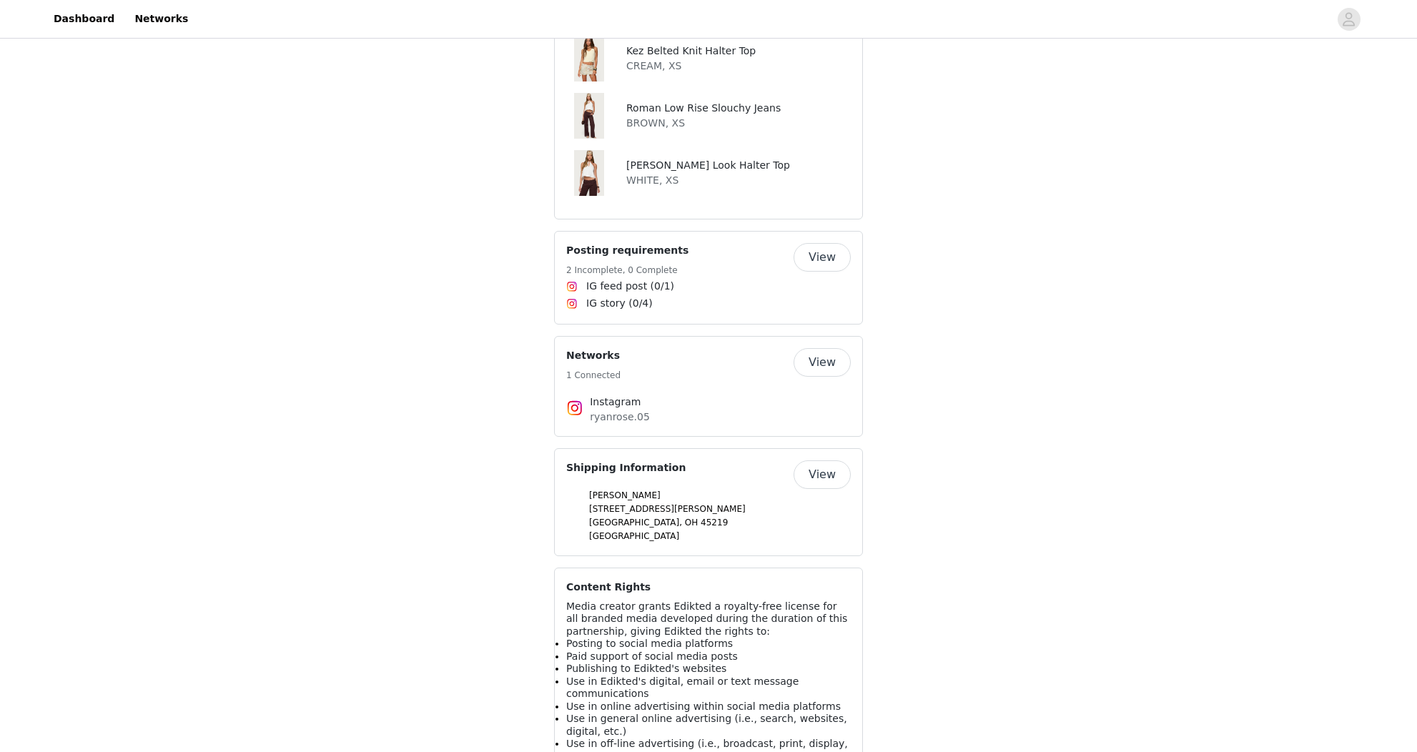 The image size is (1417, 752). What do you see at coordinates (619, 303) in the screenshot?
I see `span: IG story (0/4)` at bounding box center [619, 303].